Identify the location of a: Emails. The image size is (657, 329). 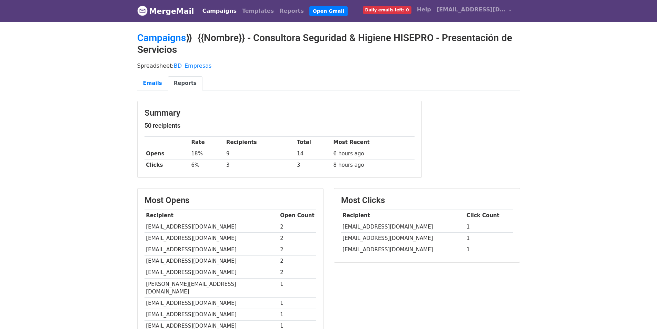
(153, 83).